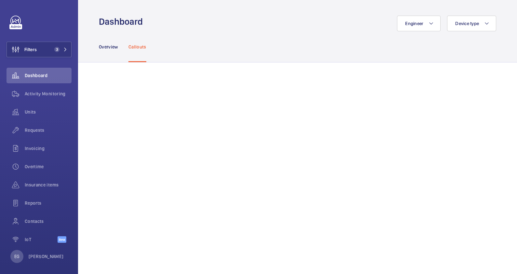 This screenshot has height=274, width=517. I want to click on button: Filters3, so click(39, 49).